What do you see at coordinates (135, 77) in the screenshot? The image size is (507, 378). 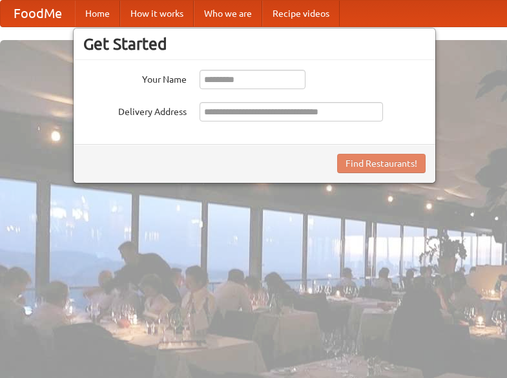 I see `label: Your Name` at bounding box center [135, 77].